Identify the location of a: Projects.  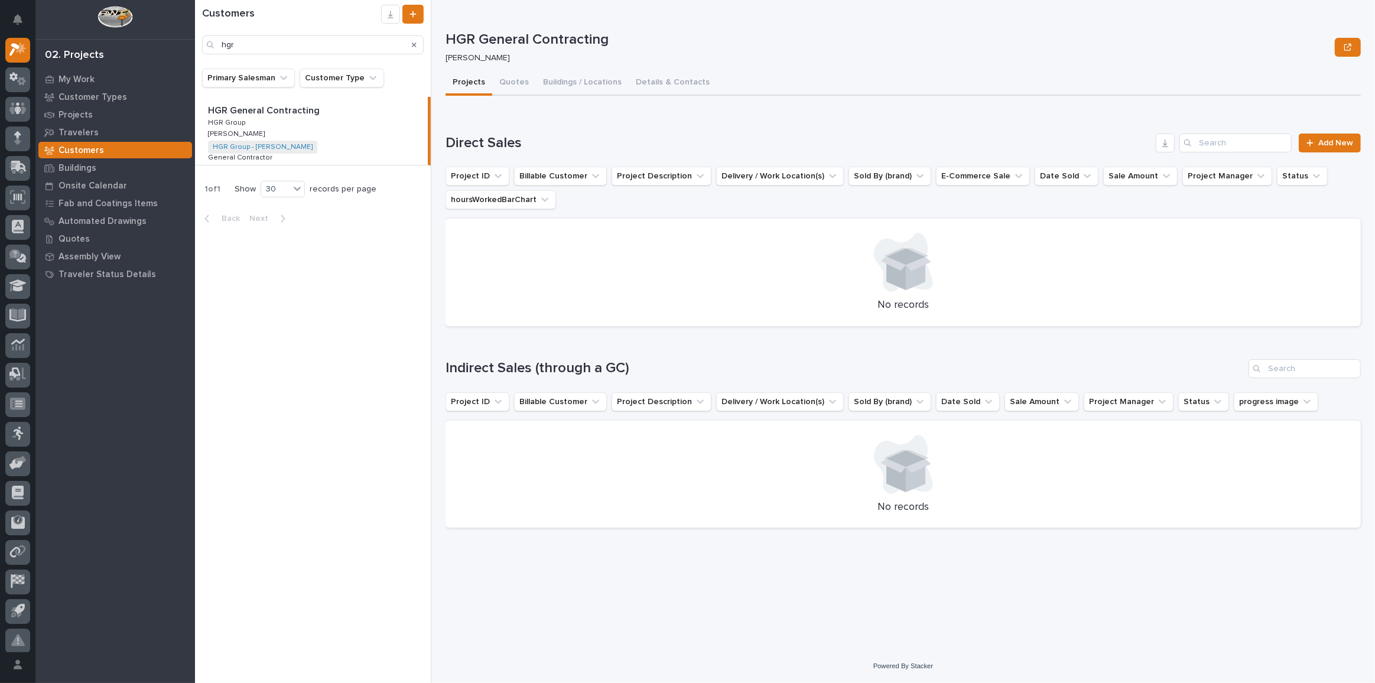
(115, 115).